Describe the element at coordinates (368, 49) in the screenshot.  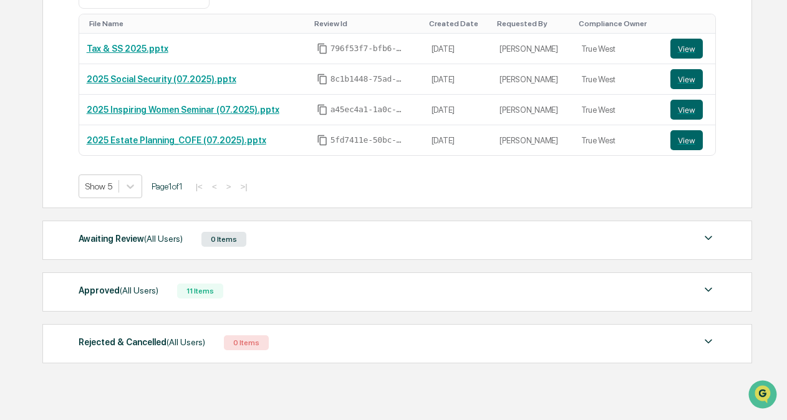
I see `span: 796f53f7-bfb6-4e57-9ddc-90451d072c04` at that location.